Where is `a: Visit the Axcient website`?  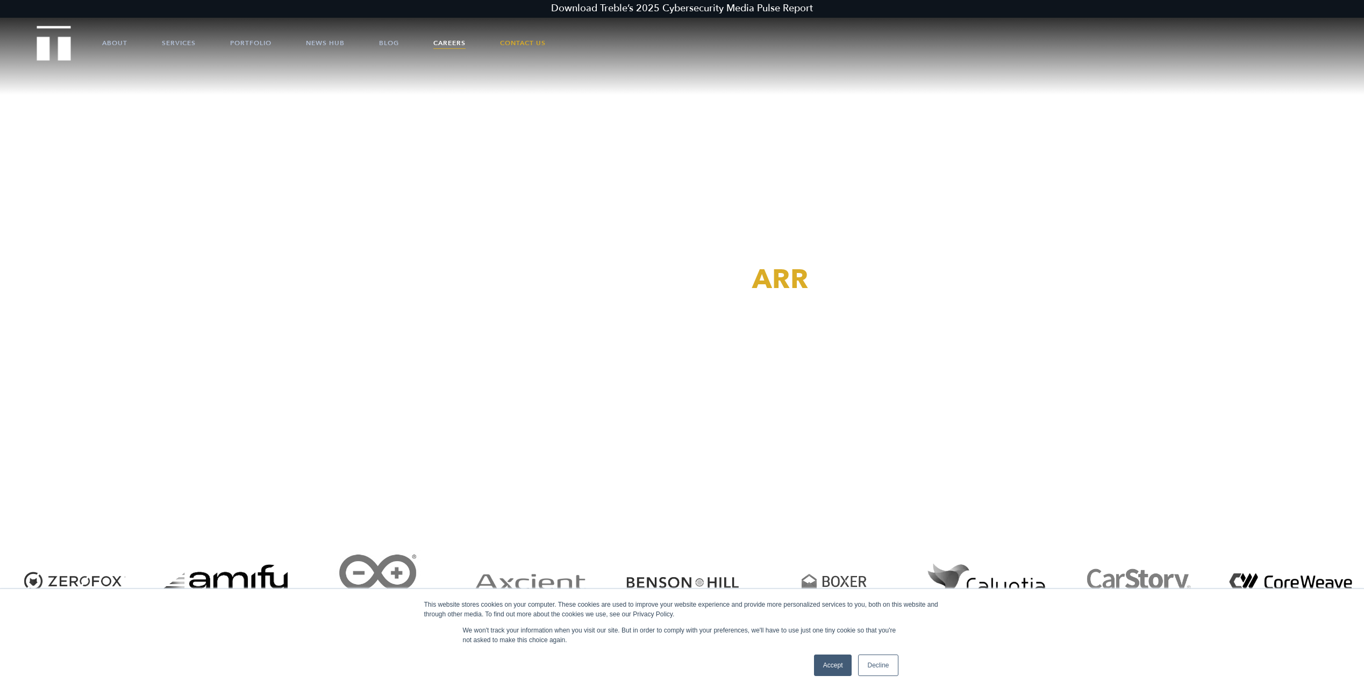 a: Visit the Axcient website is located at coordinates (530, 585).